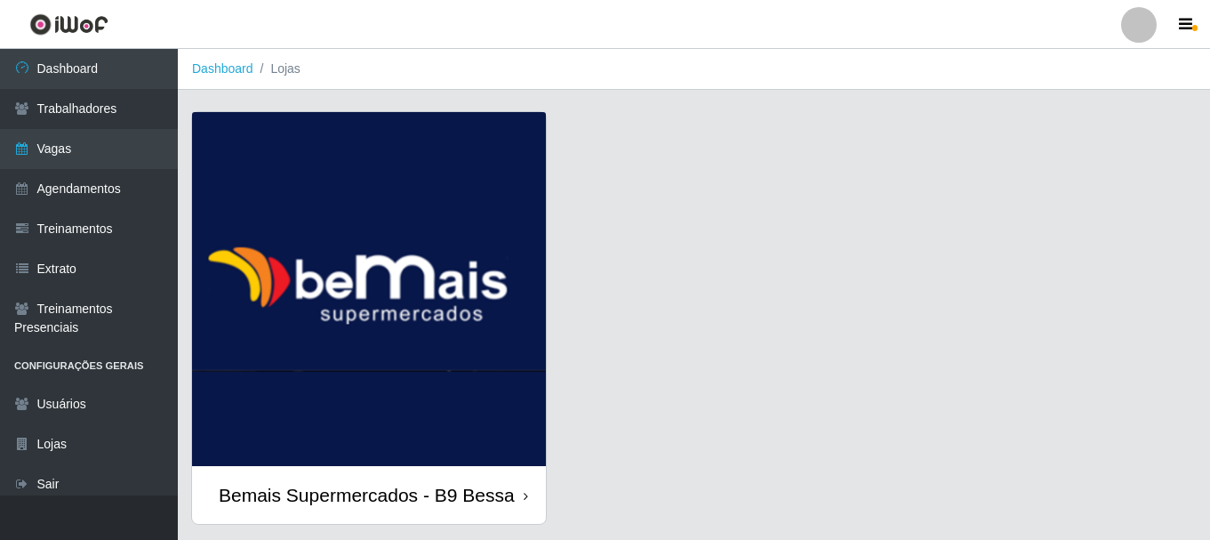  What do you see at coordinates (369, 317) in the screenshot?
I see `a: Bemais Supermercados - B9 Bessa` at bounding box center [369, 317].